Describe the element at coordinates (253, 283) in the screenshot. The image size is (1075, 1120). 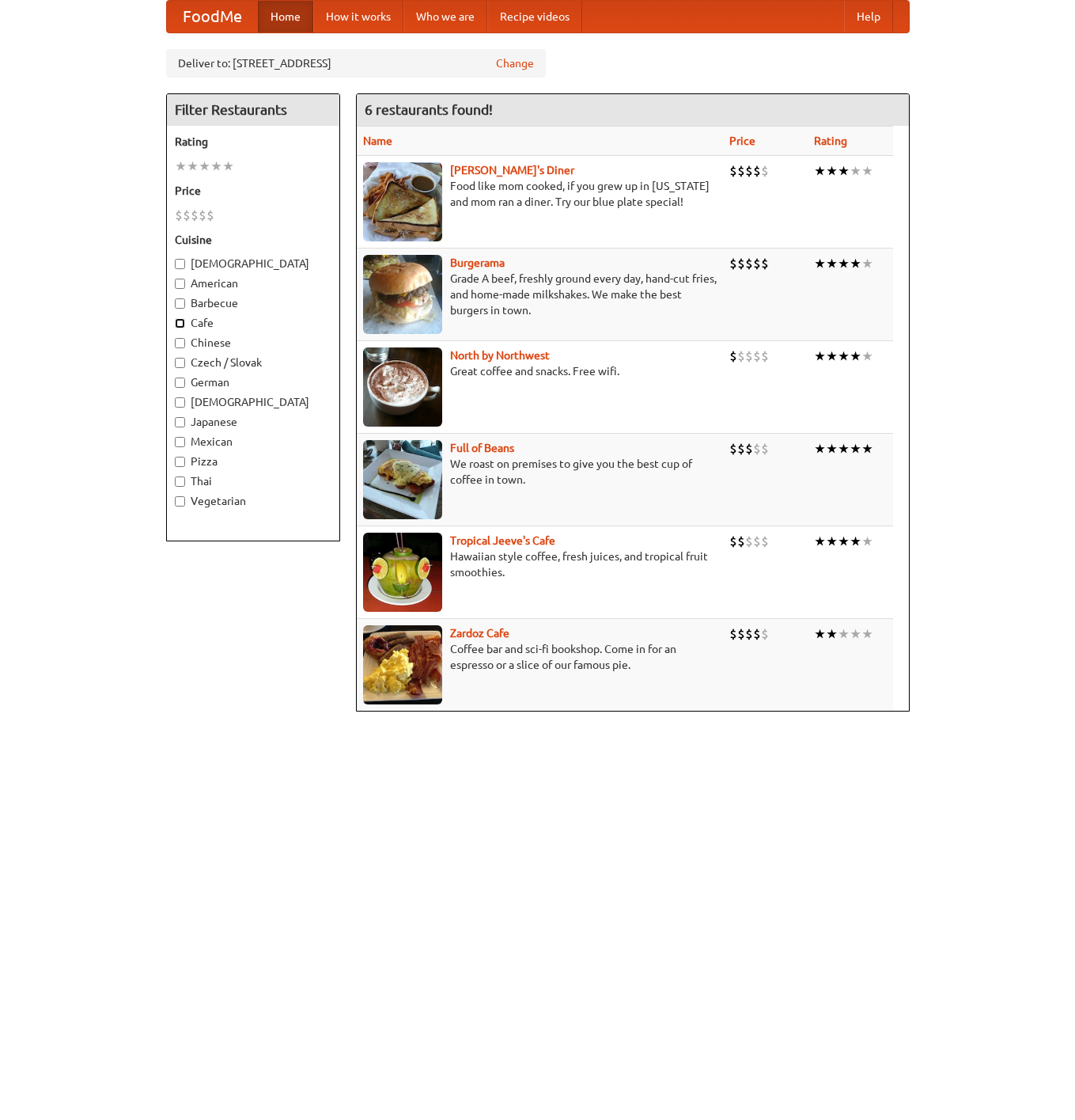
I see `label: American` at that location.